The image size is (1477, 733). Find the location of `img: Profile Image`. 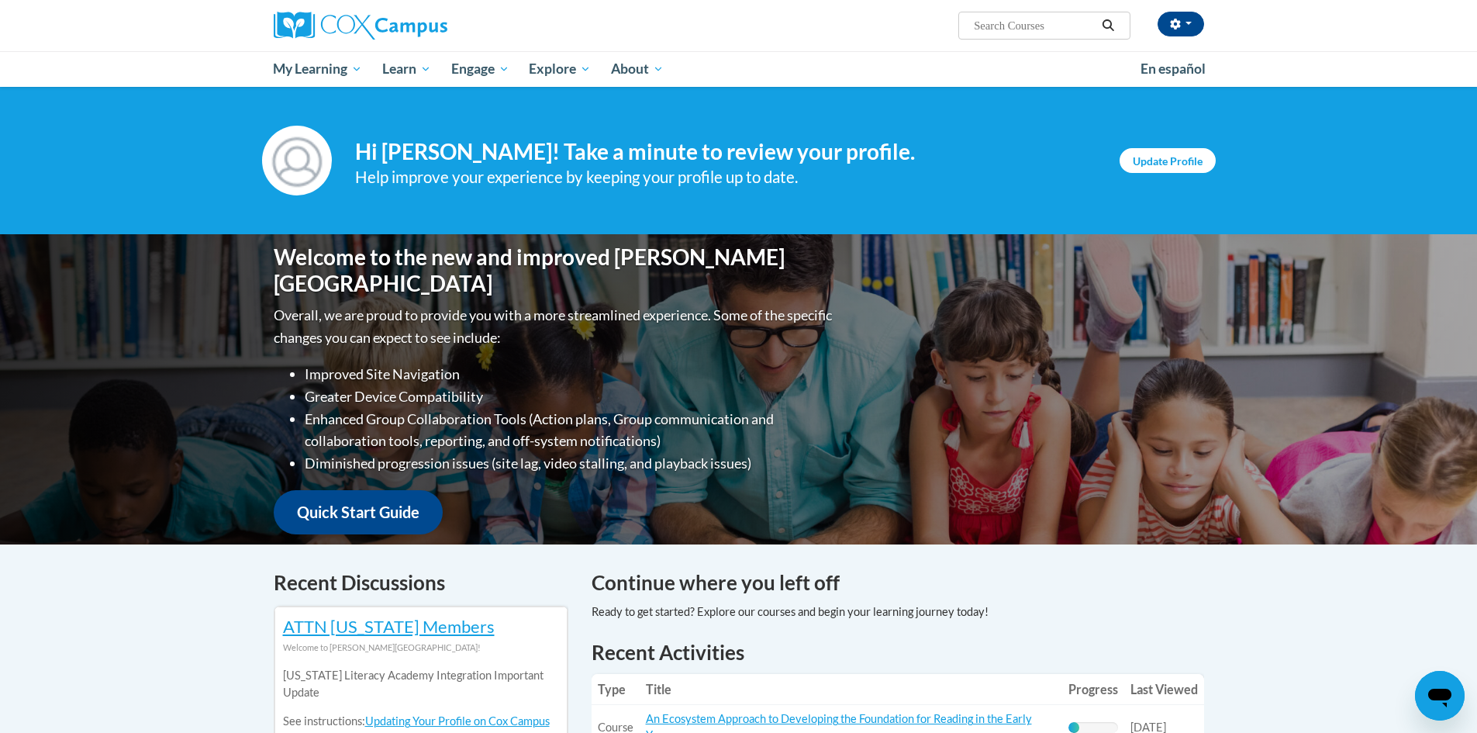

img: Profile Image is located at coordinates (297, 161).